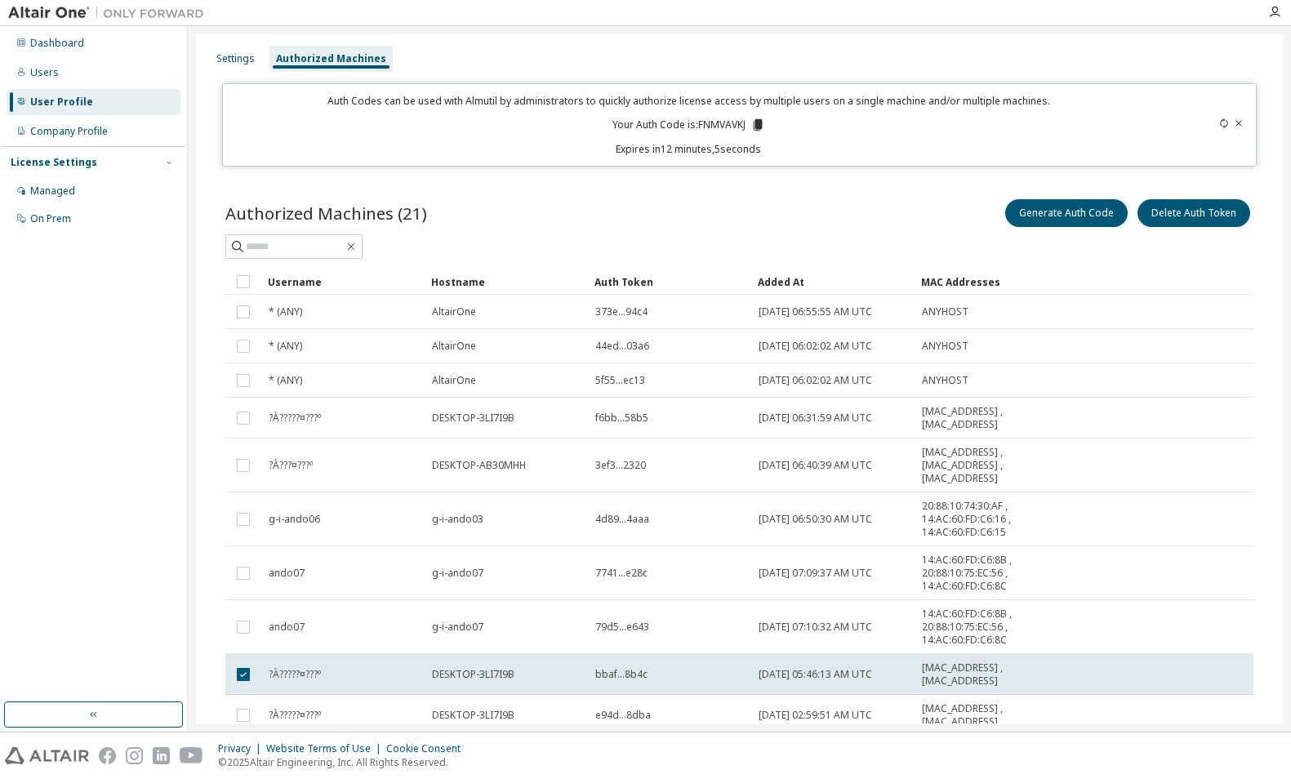 This screenshot has height=779, width=1291. I want to click on img: linkedin.svg, so click(161, 756).